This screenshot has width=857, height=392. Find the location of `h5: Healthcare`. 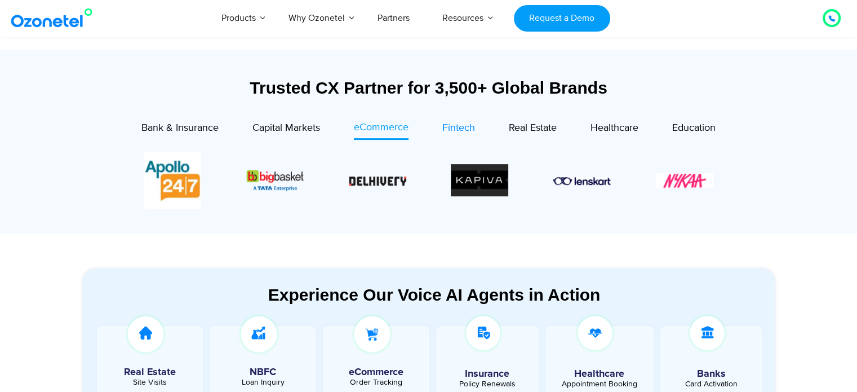

h5: Healthcare is located at coordinates (599, 374).